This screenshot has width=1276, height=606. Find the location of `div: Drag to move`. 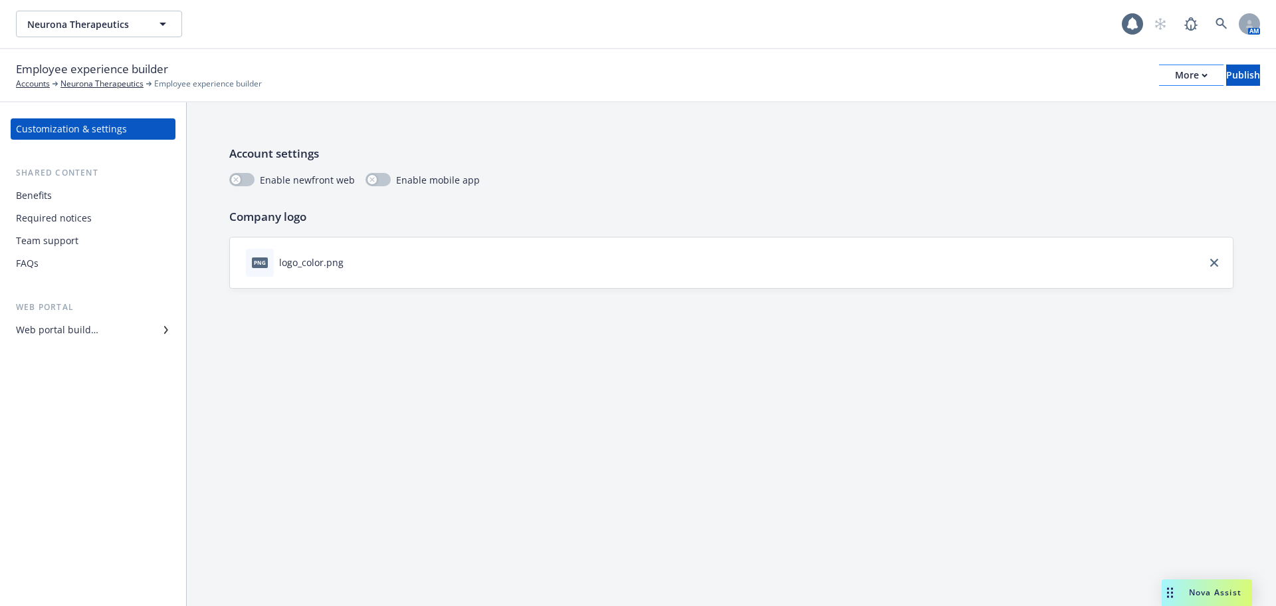

div: Drag to move is located at coordinates (1170, 592).